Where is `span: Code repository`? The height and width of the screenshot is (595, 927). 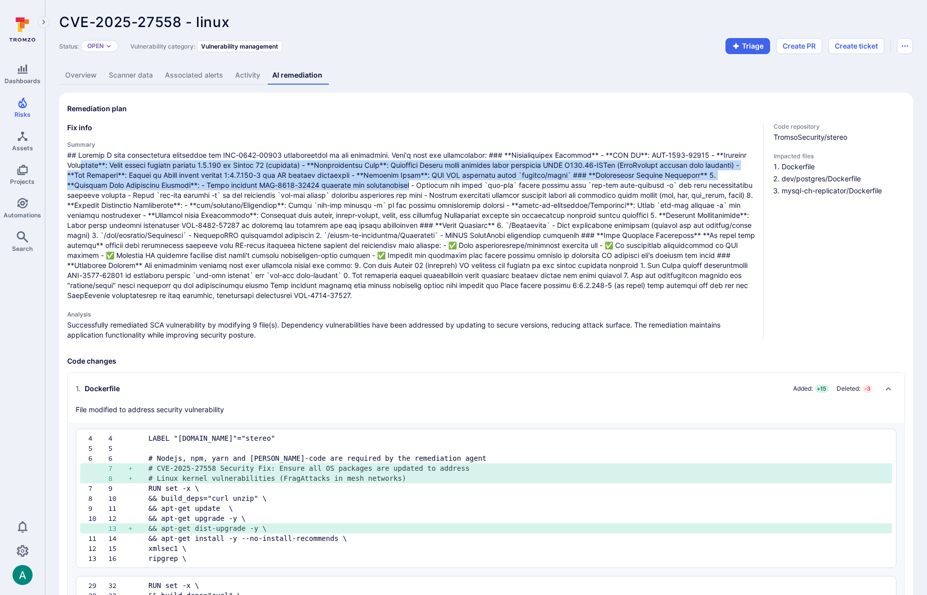 span: Code repository is located at coordinates (839, 126).